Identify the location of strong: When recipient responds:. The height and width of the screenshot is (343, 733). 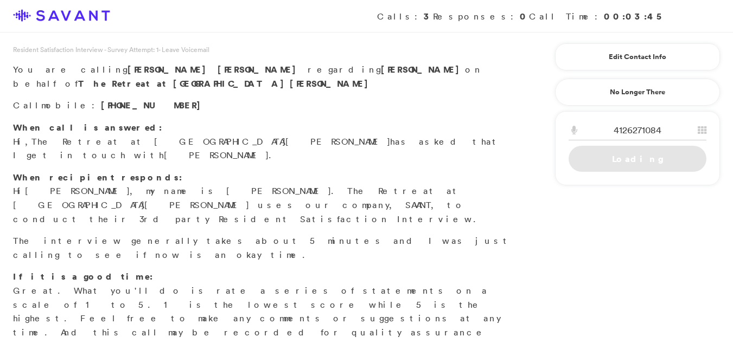
(98, 177).